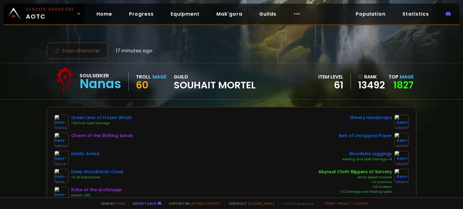  I want to click on a: Buy me a coffee, so click(206, 204).